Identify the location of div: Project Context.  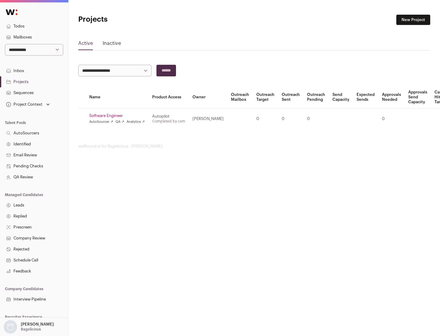
(24, 105).